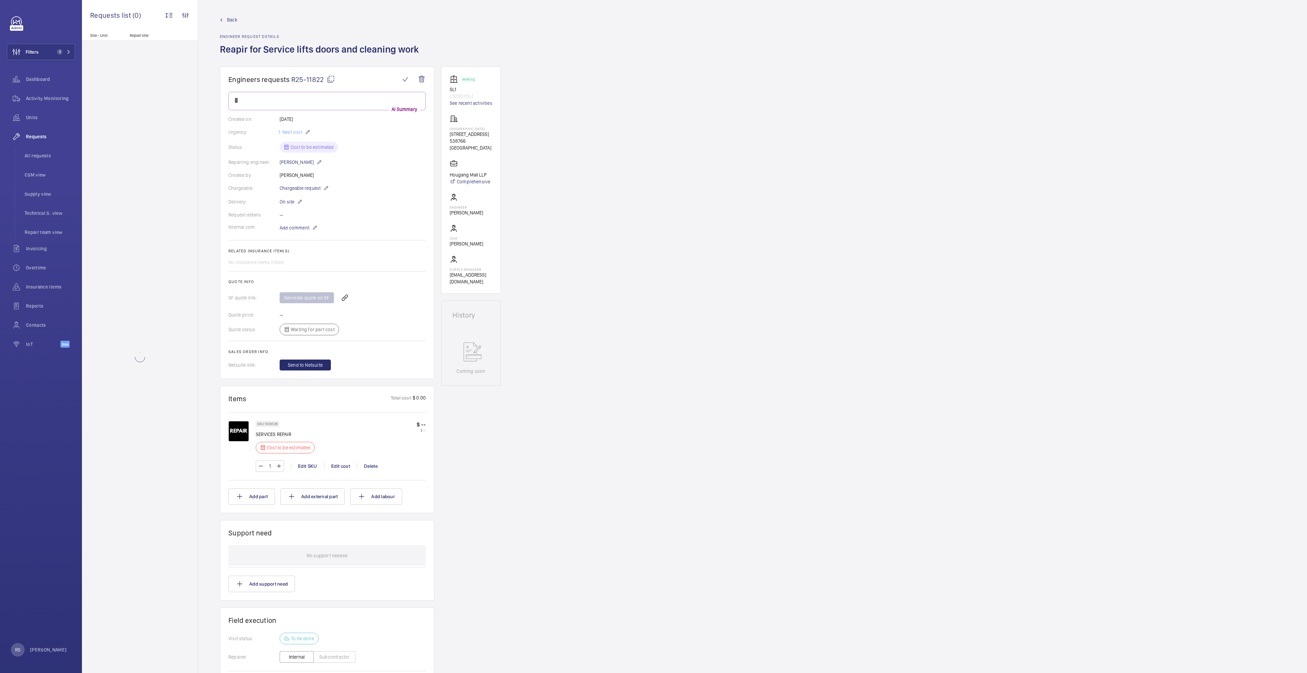  Describe the element at coordinates (469, 79) in the screenshot. I see `p: Working` at that location.